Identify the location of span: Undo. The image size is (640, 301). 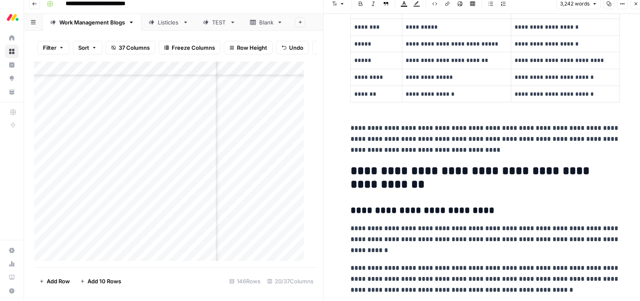
(296, 48).